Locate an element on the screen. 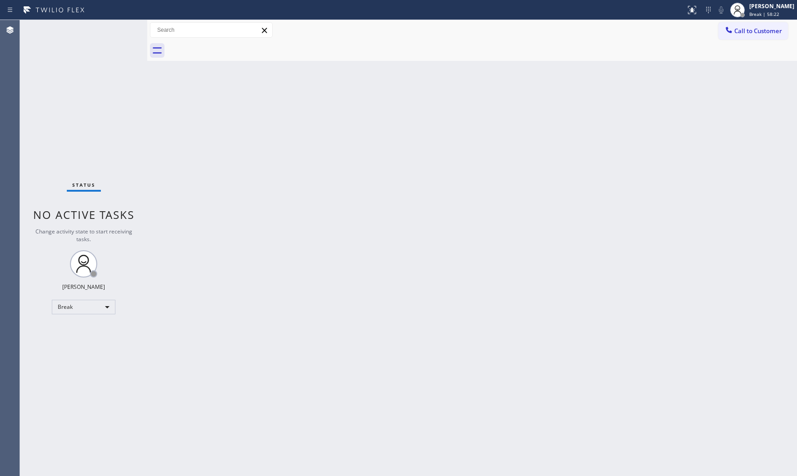  span: Status is located at coordinates (84, 185).